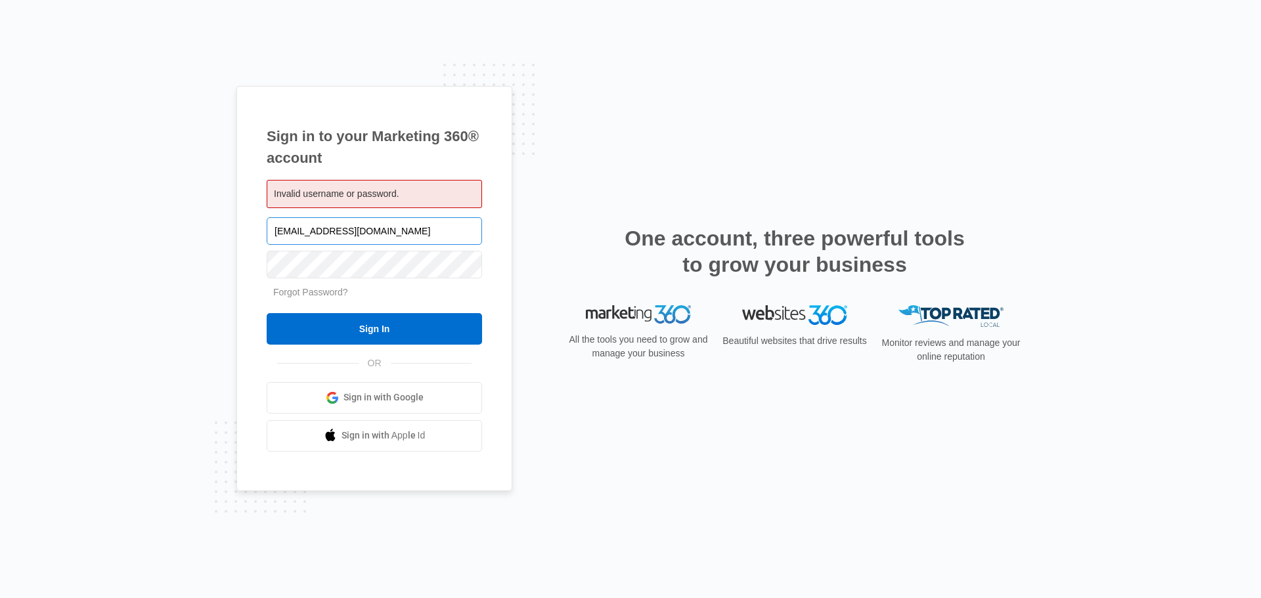  What do you see at coordinates (374, 329) in the screenshot?
I see `input: Sign In` at bounding box center [374, 329].